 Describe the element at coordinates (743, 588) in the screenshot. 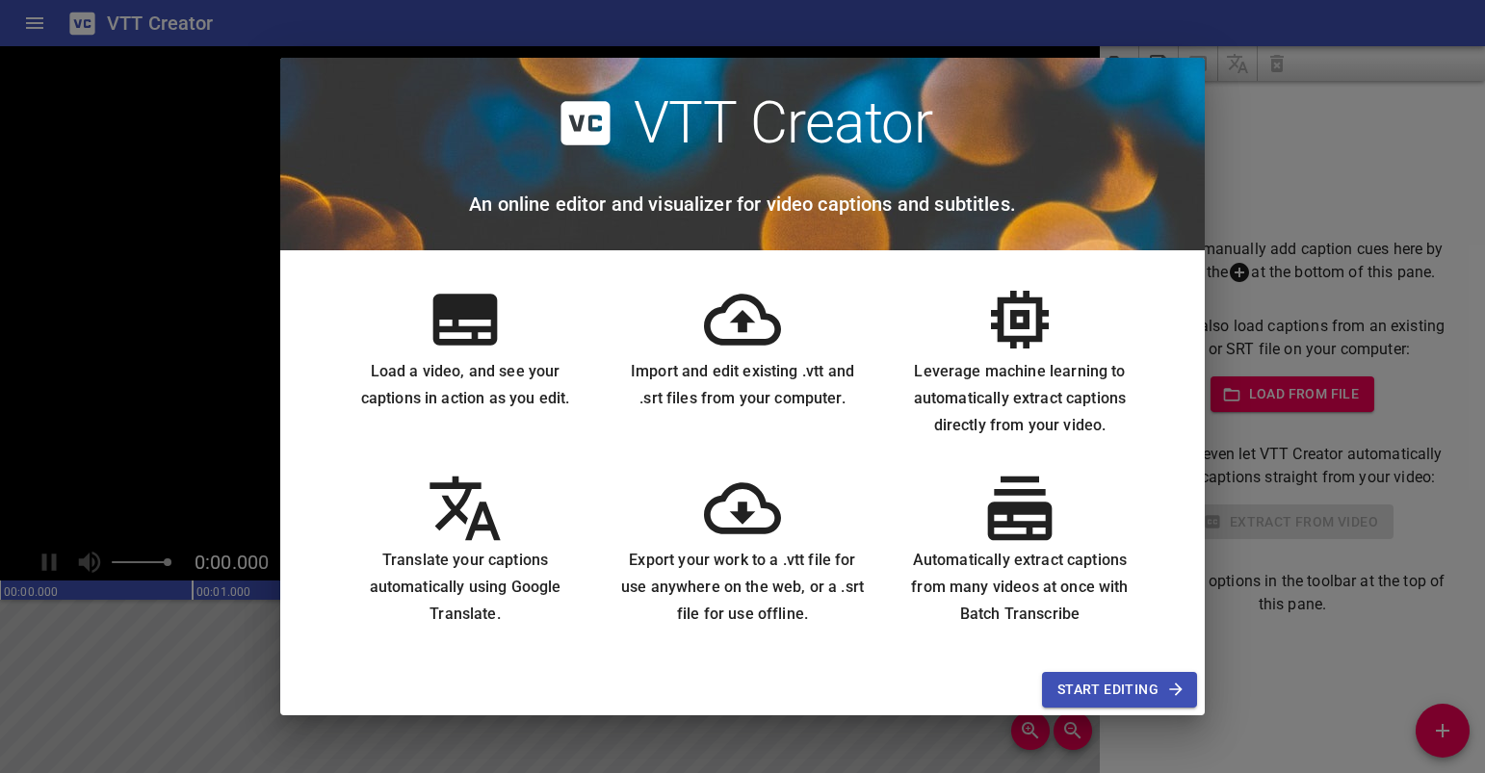

I see `h6: Export your work to a .vtt file for use anywhere on the web, or a .srt file for use offline.` at that location.